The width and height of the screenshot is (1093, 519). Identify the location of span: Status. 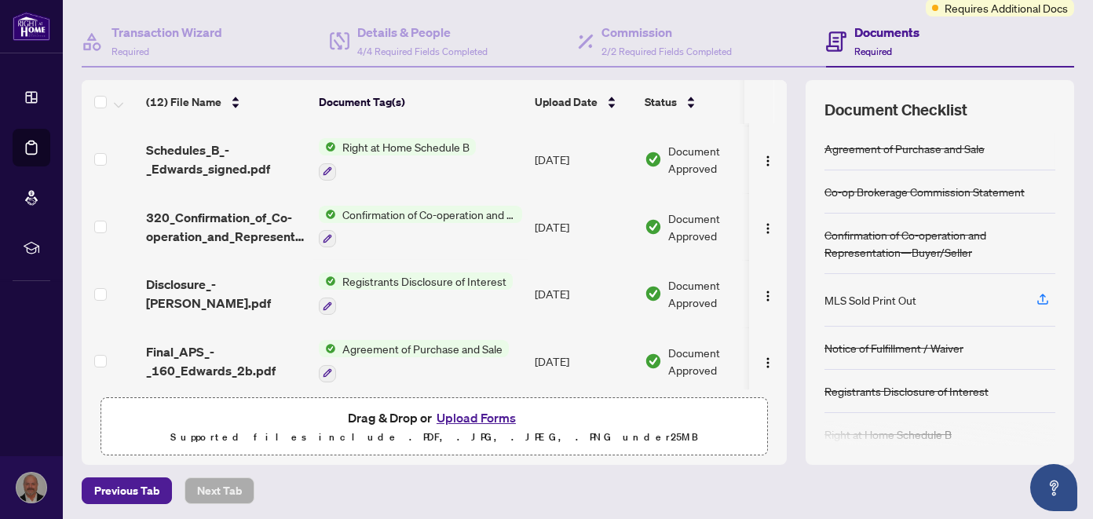
(660, 102).